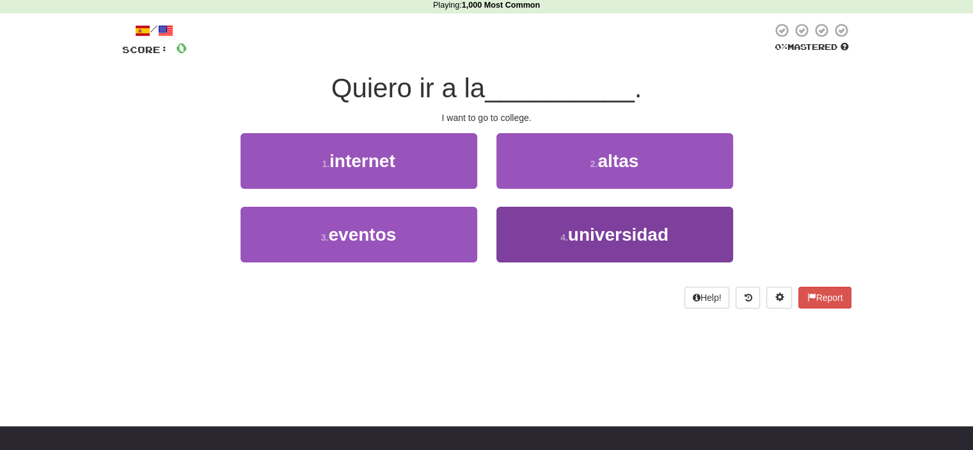 The image size is (973, 450). What do you see at coordinates (362, 234) in the screenshot?
I see `span: eventos` at bounding box center [362, 234].